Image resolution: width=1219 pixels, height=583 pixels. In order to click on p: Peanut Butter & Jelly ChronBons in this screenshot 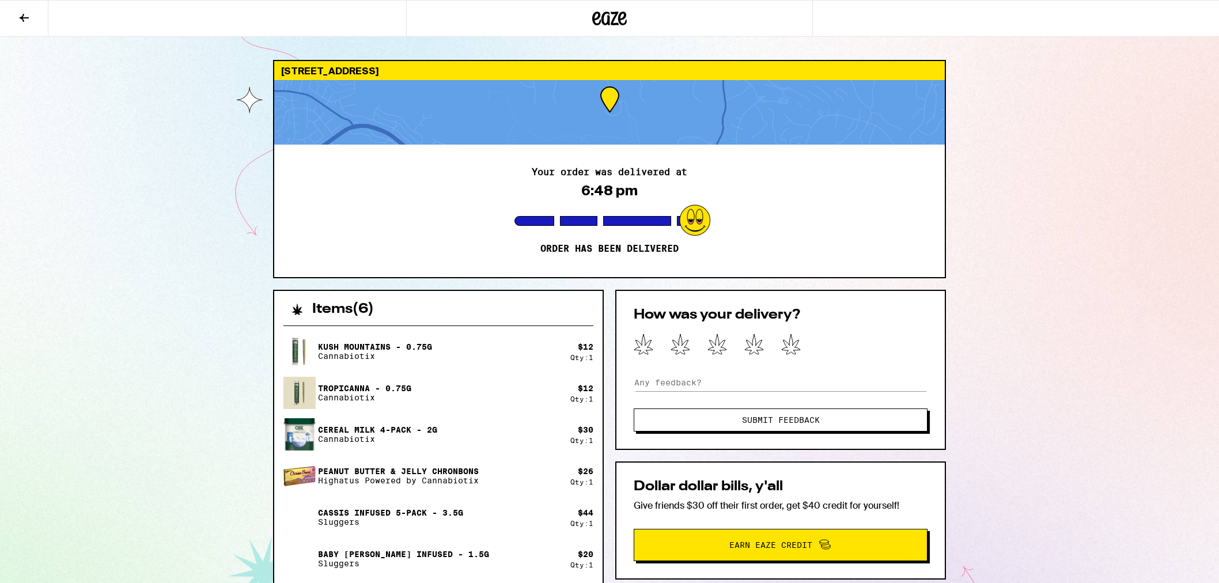, I will do `click(398, 471)`.